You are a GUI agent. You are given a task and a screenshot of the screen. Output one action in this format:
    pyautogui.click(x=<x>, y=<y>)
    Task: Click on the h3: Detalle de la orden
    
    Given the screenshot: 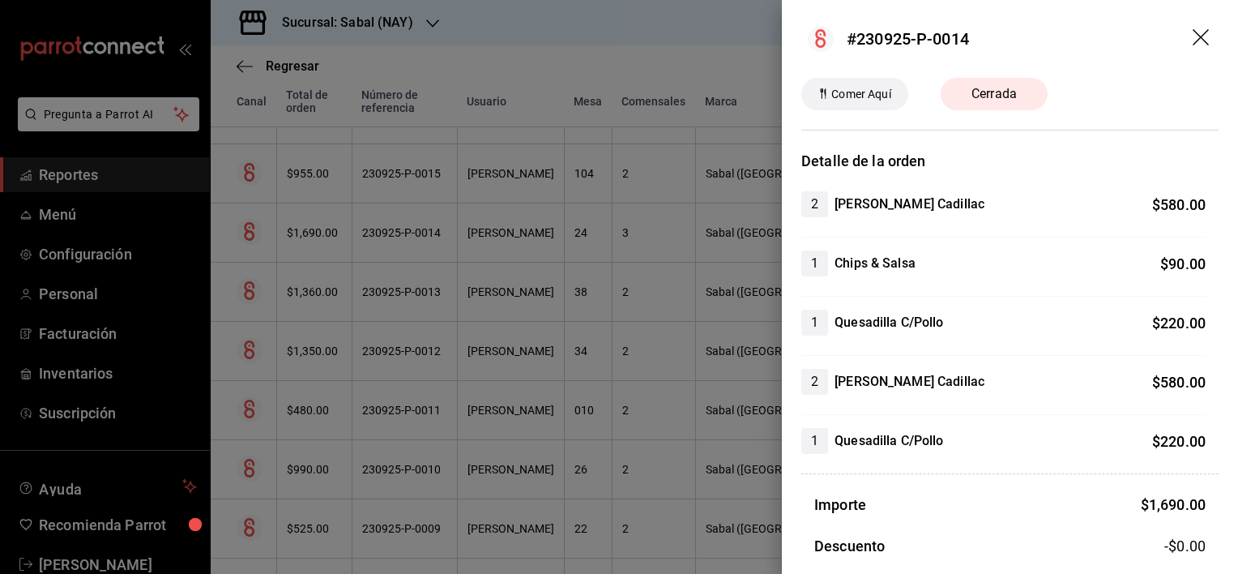 What is the action you would take?
    pyautogui.click(x=1010, y=160)
    